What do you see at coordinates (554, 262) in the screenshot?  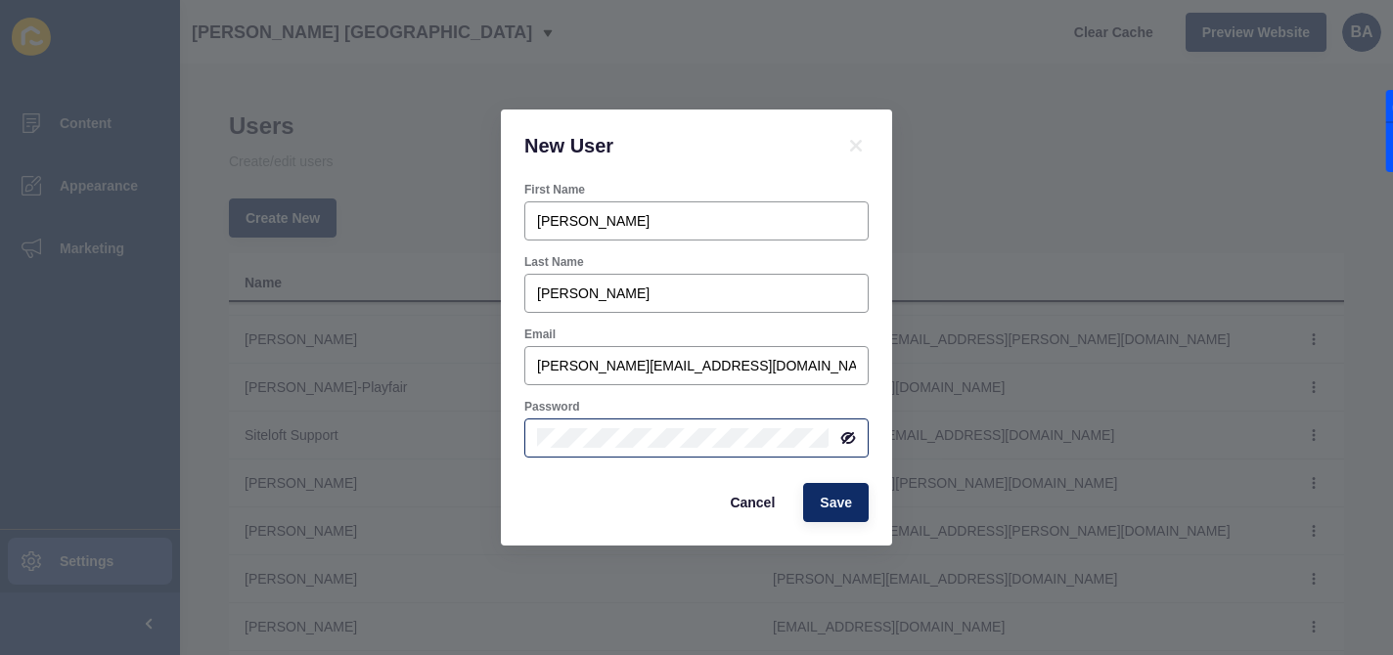 I see `label: Last Name` at bounding box center [554, 262].